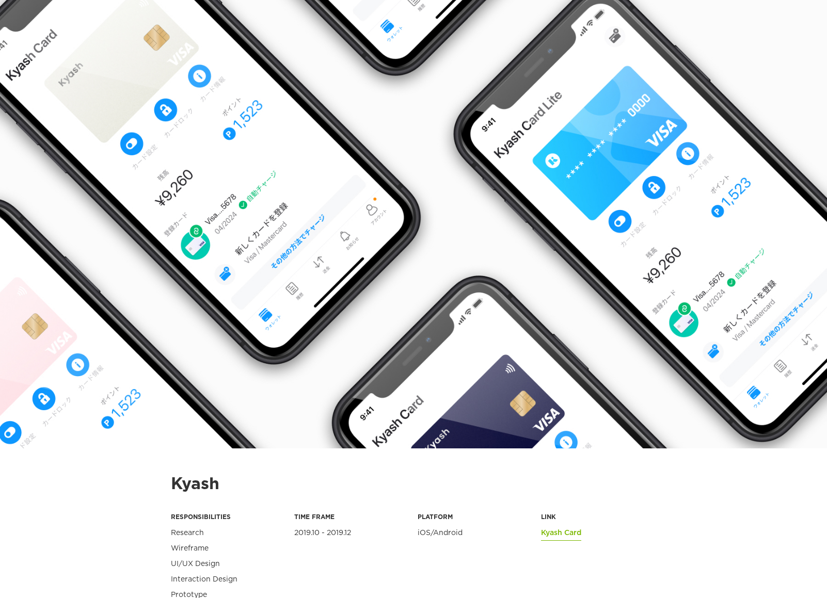 The height and width of the screenshot is (598, 827). I want to click on strong: Responsibilities, so click(201, 517).